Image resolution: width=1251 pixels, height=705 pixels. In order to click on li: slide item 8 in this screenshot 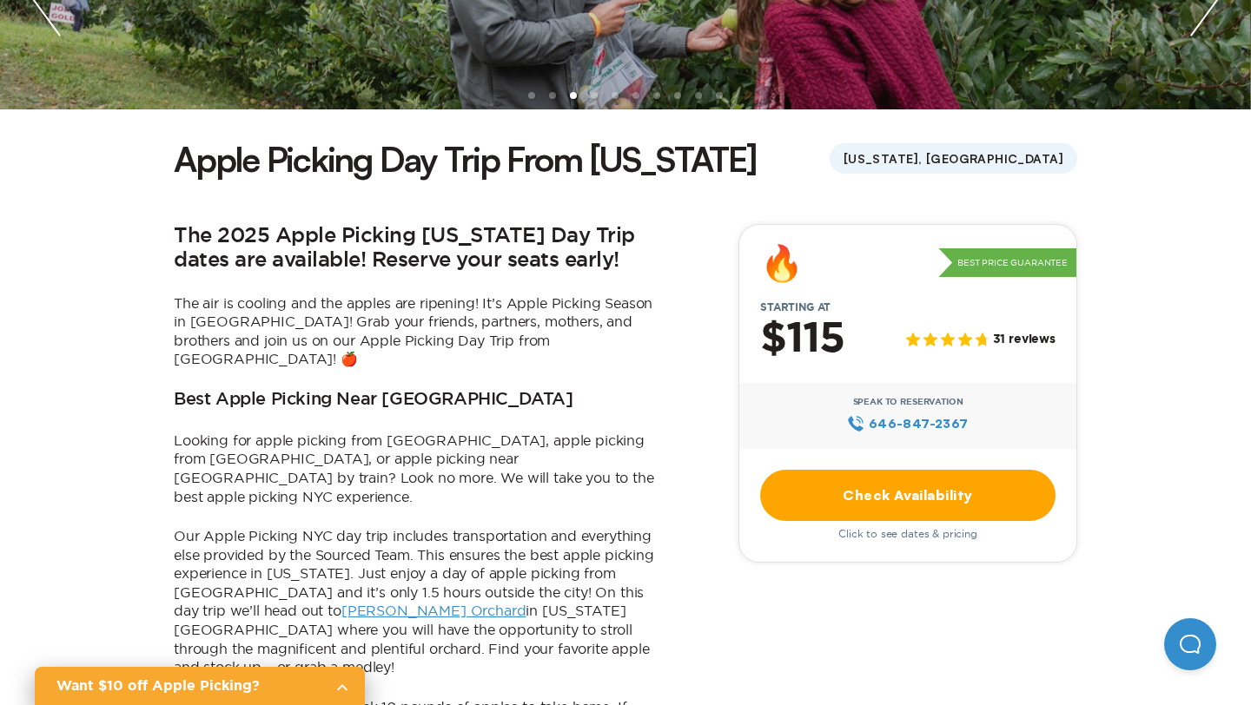, I will do `click(678, 96)`.